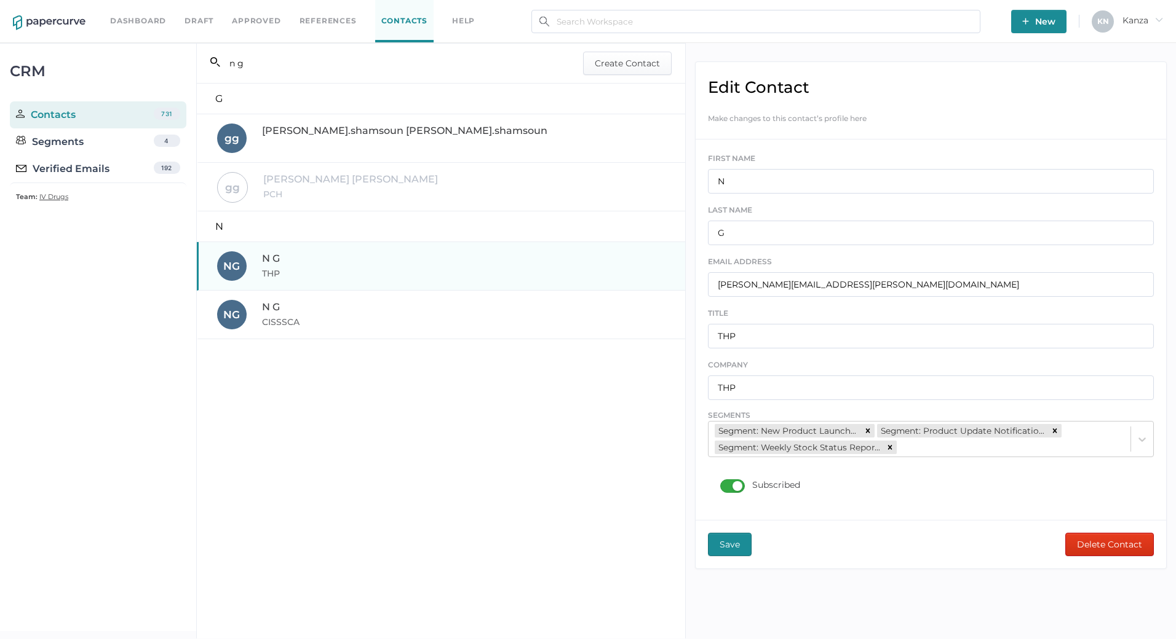 Image resolution: width=1176 pixels, height=639 pixels. I want to click on h2: Edit Contact, so click(930, 87).